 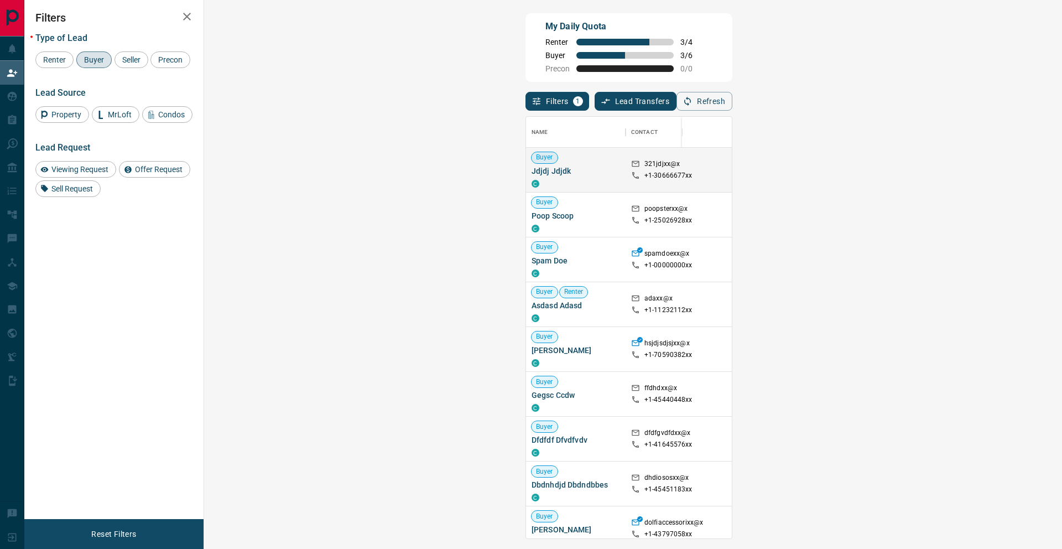 What do you see at coordinates (576, 305) in the screenshot?
I see `span: Asdasd Adasd` at bounding box center [576, 305].